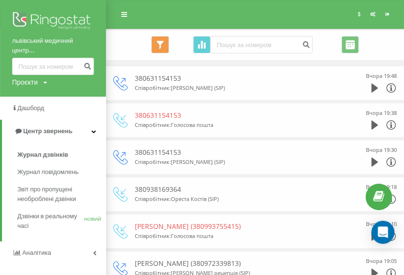 The image size is (404, 275). What do you see at coordinates (54, 131) in the screenshot?
I see `a: Центр звернень` at bounding box center [54, 131].